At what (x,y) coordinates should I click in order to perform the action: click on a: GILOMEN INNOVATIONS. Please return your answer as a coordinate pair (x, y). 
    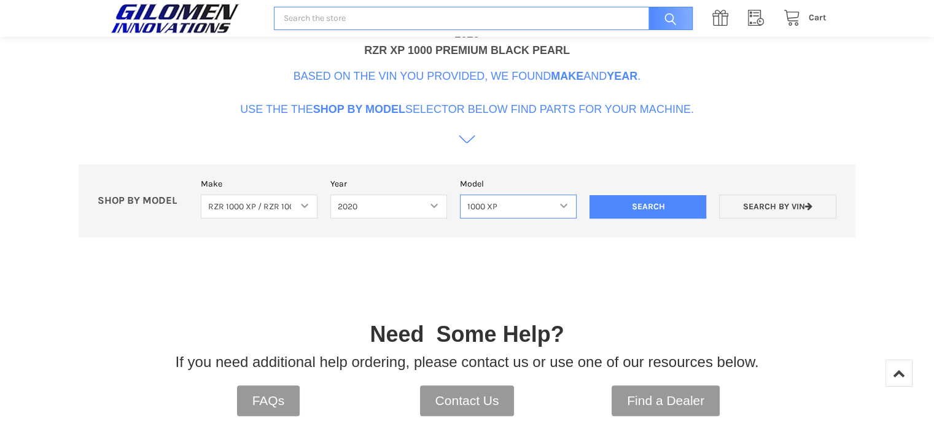
    Looking at the image, I should click on (184, 18).